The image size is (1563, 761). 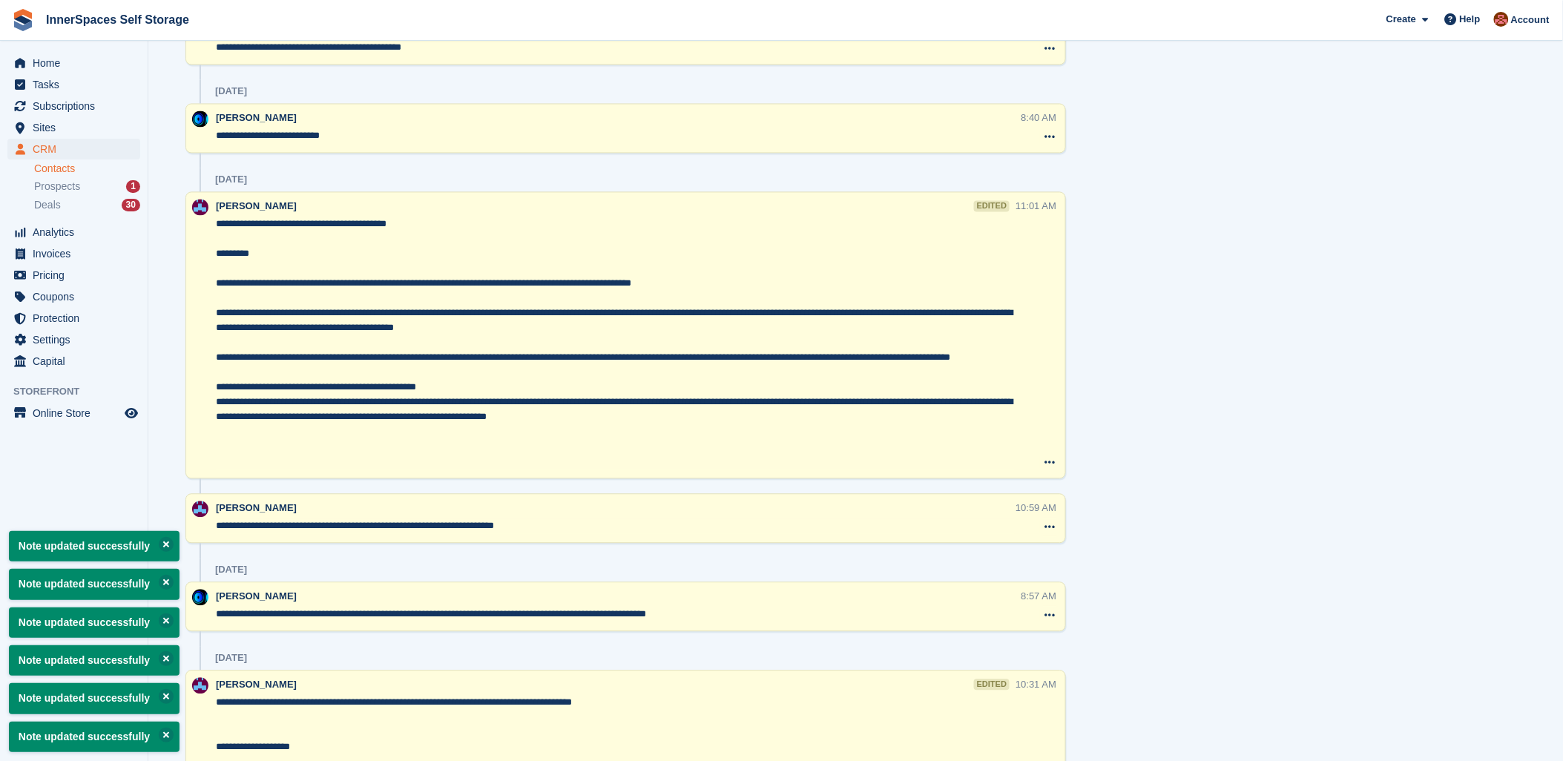 What do you see at coordinates (117, 19) in the screenshot?
I see `a: InnerSpaces Self Storage` at bounding box center [117, 19].